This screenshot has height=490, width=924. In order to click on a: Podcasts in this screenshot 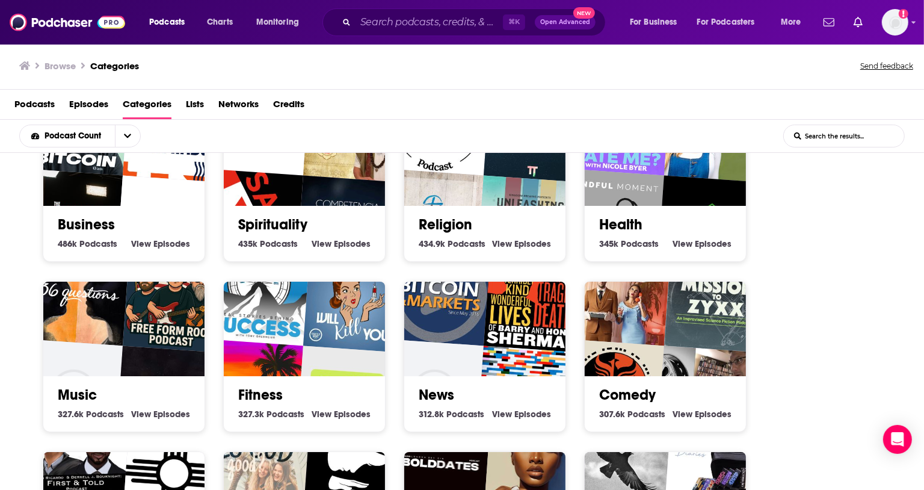, I will do `click(34, 107)`.